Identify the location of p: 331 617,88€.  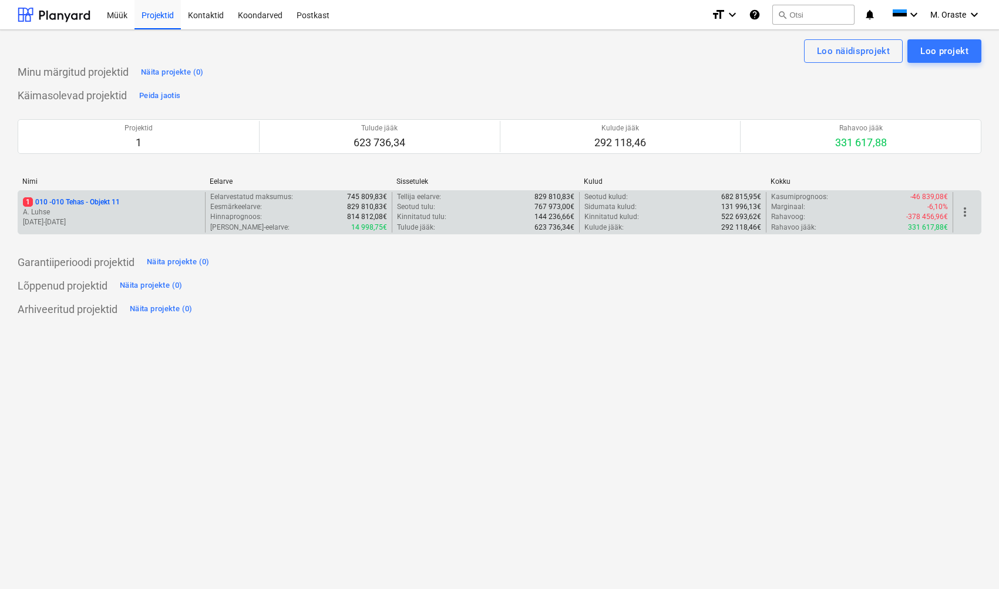
(928, 227).